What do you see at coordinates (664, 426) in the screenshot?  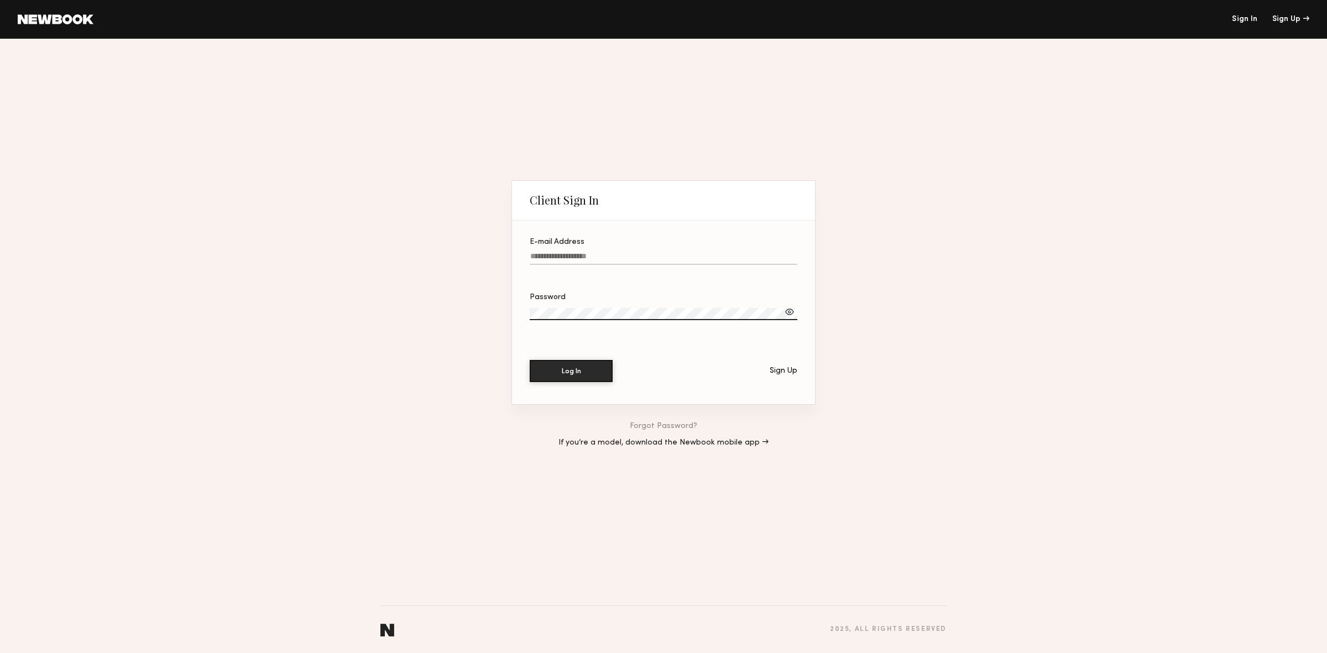 I see `a: Forgot Password?` at bounding box center [664, 426].